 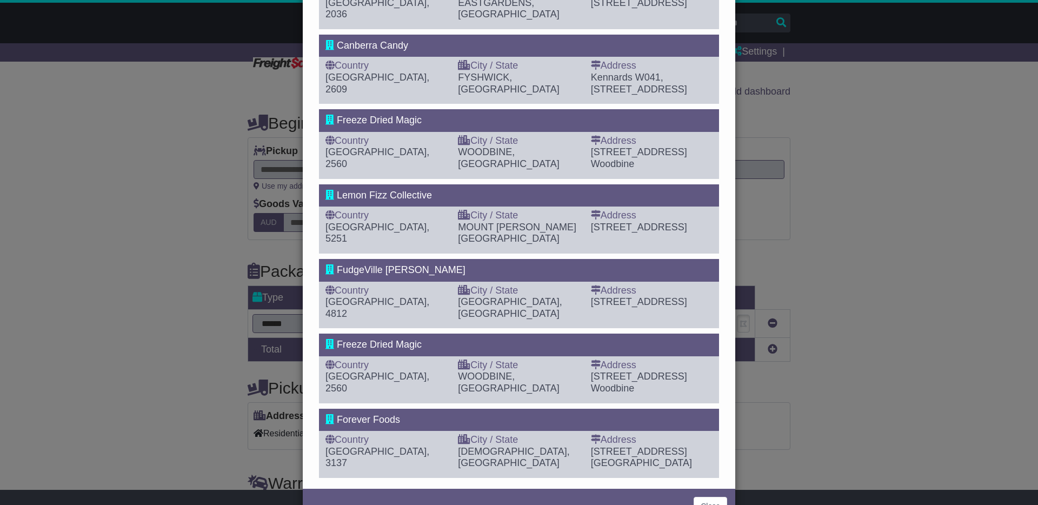 What do you see at coordinates (70, 67) in the screenshot?
I see `div: Domain Overview` at bounding box center [70, 67].